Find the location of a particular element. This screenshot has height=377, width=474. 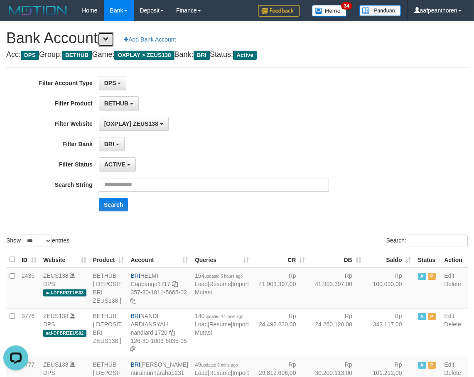

th: ID: activate to sort column ascending is located at coordinates (29, 260).